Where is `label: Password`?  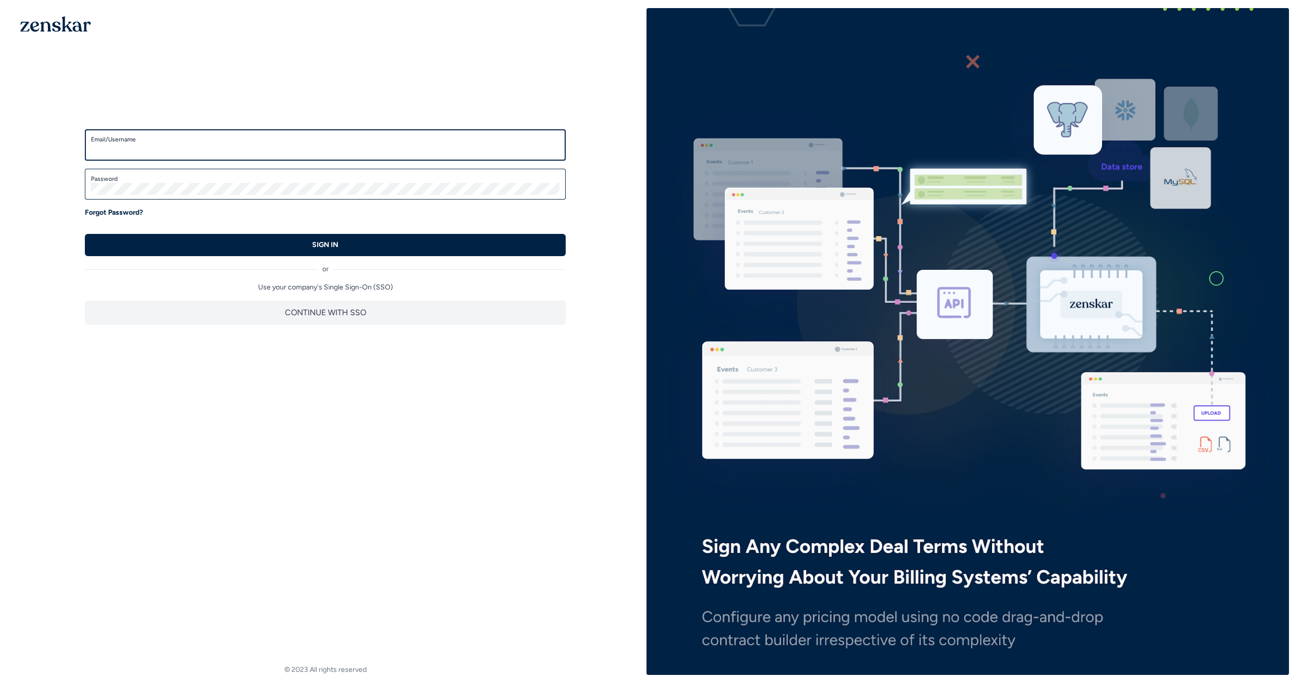
label: Password is located at coordinates (325, 179).